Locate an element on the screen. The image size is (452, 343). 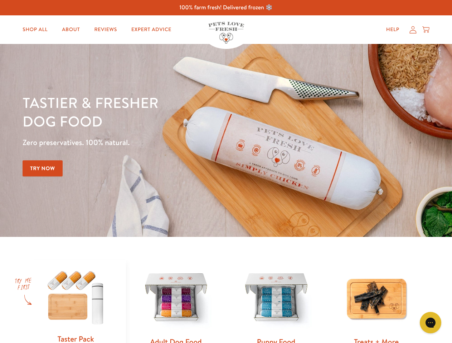
button: Gorgias live chat is located at coordinates (14, 13).